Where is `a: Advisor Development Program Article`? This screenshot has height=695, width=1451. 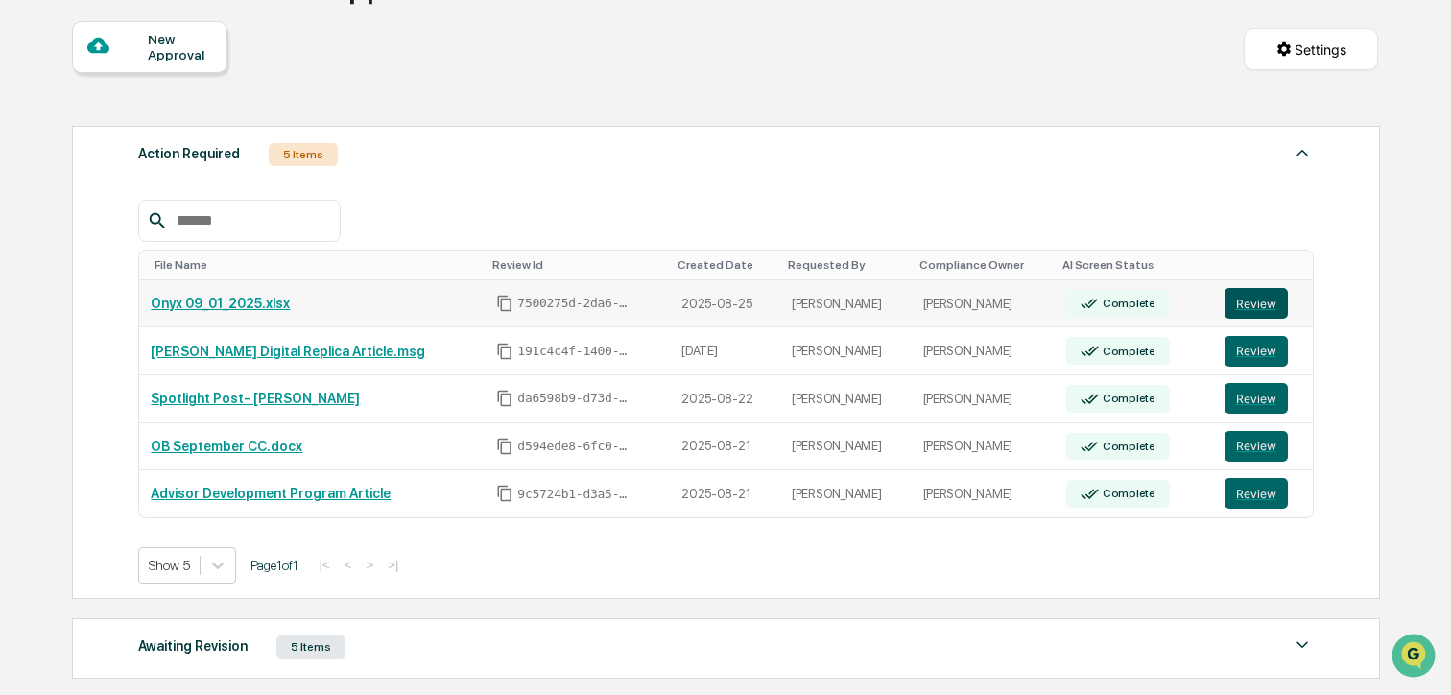
a: Advisor Development Program Article is located at coordinates (271, 493).